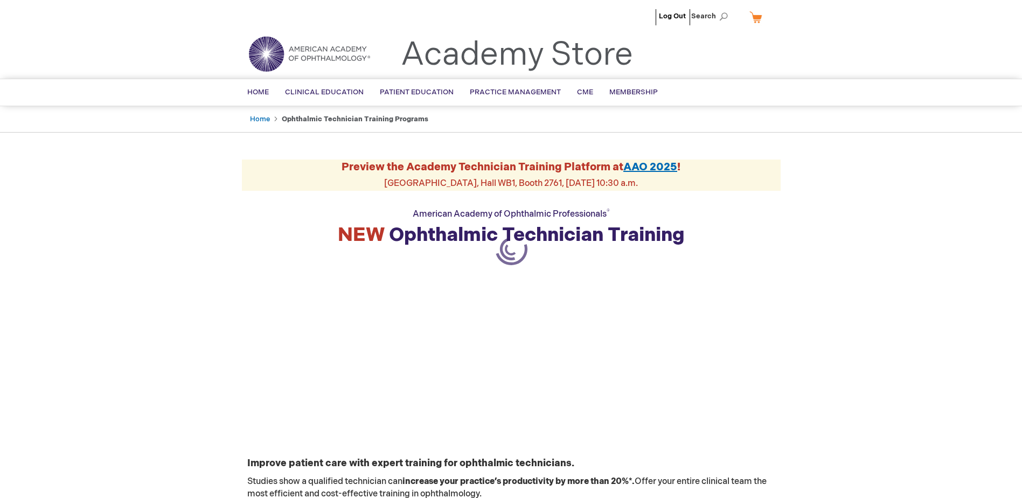 This screenshot has width=1022, height=498. Describe the element at coordinates (650, 167) in the screenshot. I see `span: AAO 2025` at that location.